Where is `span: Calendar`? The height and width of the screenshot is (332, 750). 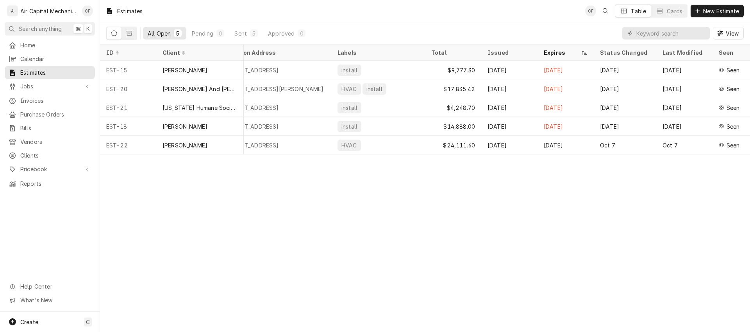
span: Calendar is located at coordinates (55, 59).